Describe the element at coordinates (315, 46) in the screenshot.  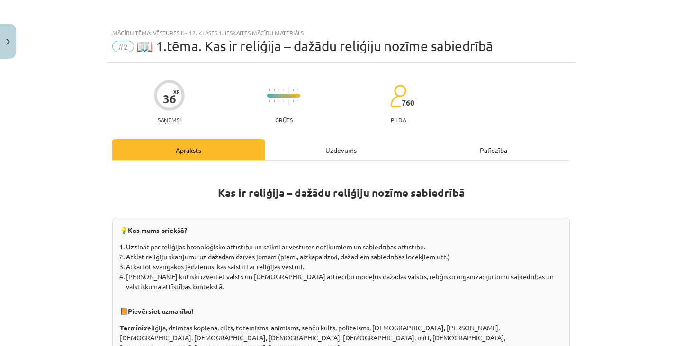
I see `span: 📖 1.tēma. Kas ir reliģija – dažādu reliģiju nozīme sabiedrībā` at that location.